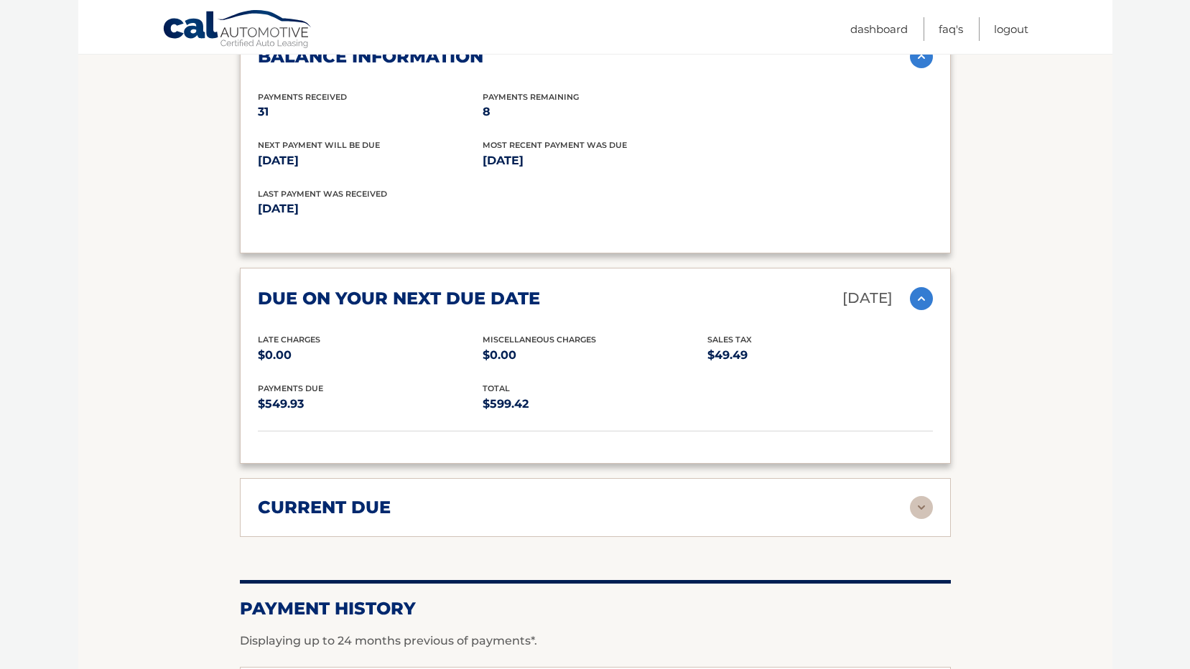  Describe the element at coordinates (531, 97) in the screenshot. I see `span: Payments Remaining` at that location.